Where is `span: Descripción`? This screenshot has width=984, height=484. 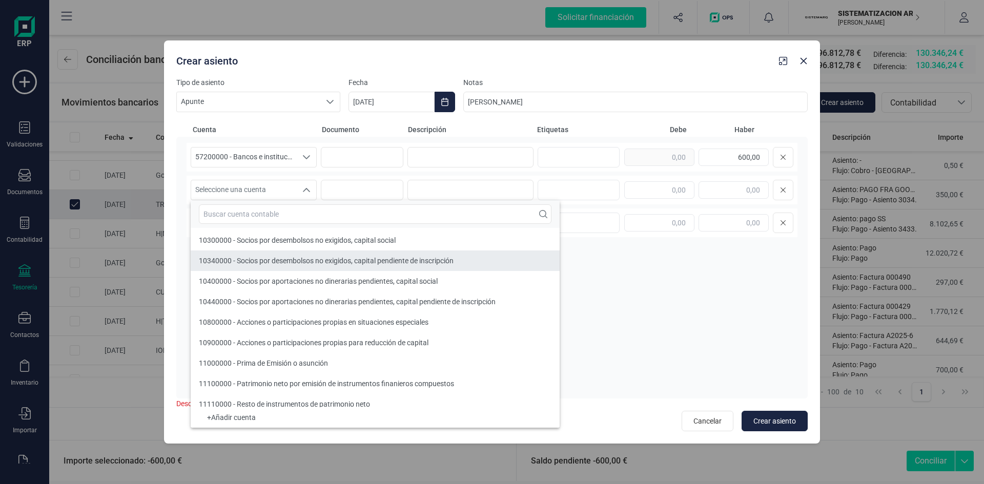 span: Descripción is located at coordinates (471, 130).